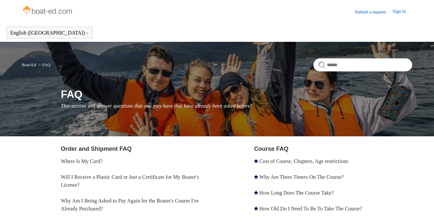 Image resolution: width=434 pixels, height=216 pixels. What do you see at coordinates (236, 94) in the screenshot?
I see `h1: FAQ` at bounding box center [236, 94].